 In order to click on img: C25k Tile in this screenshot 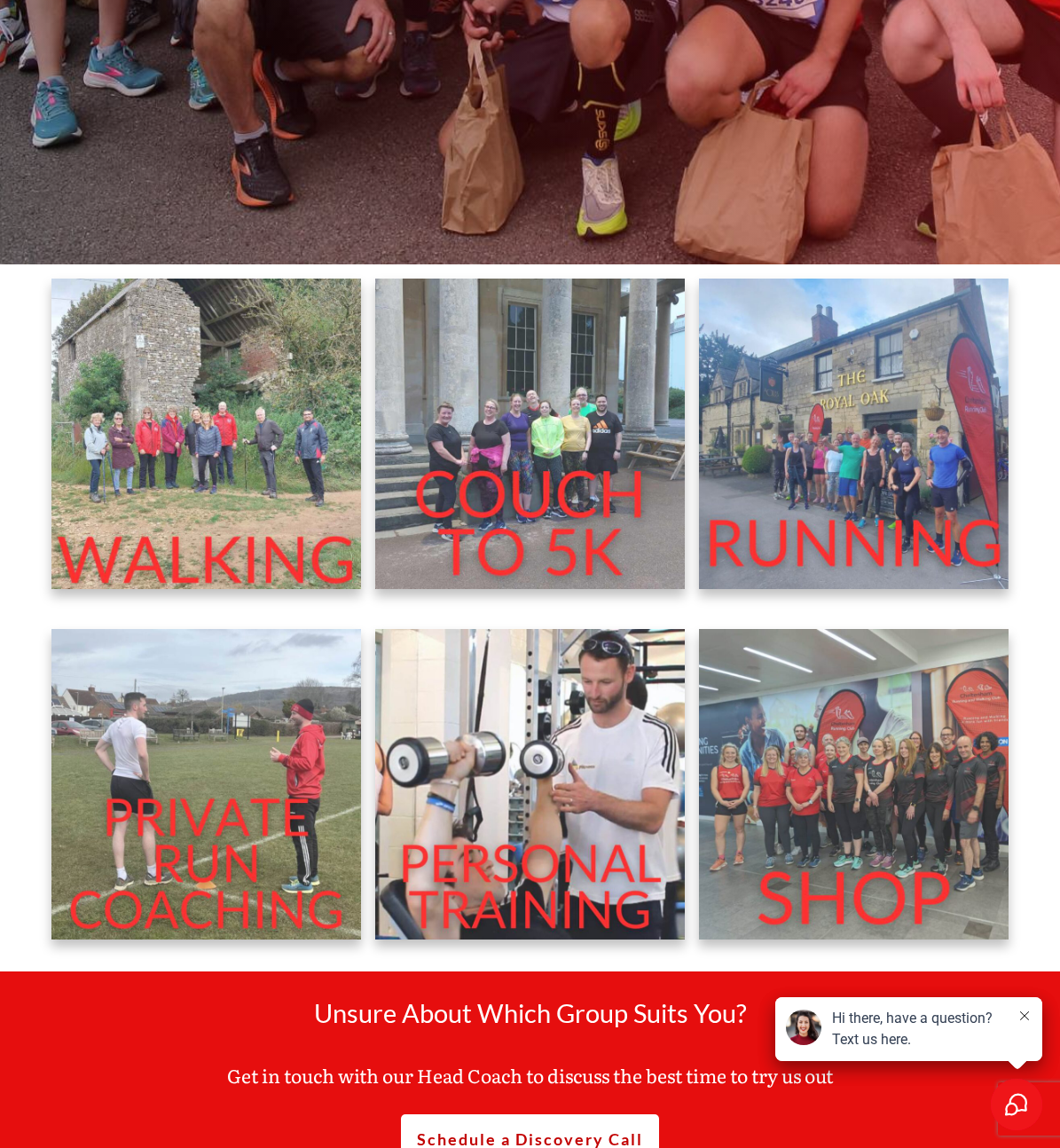, I will do `click(530, 434)`.